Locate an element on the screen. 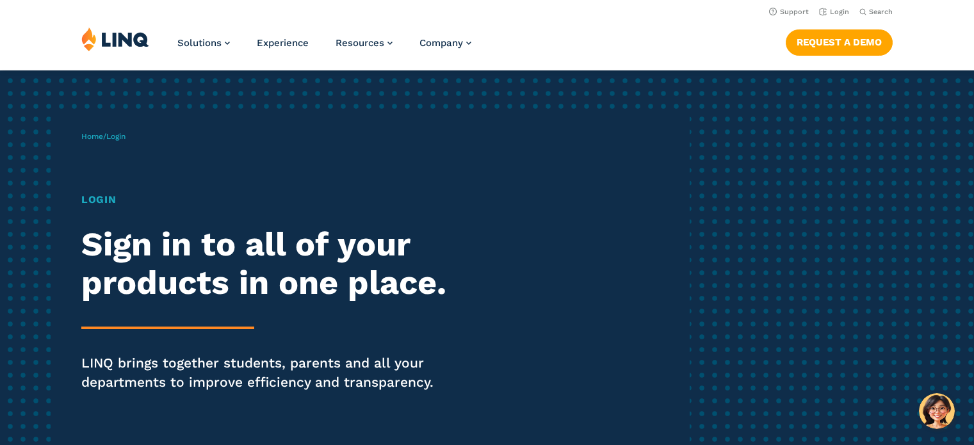  span: Solutions is located at coordinates (199, 43).